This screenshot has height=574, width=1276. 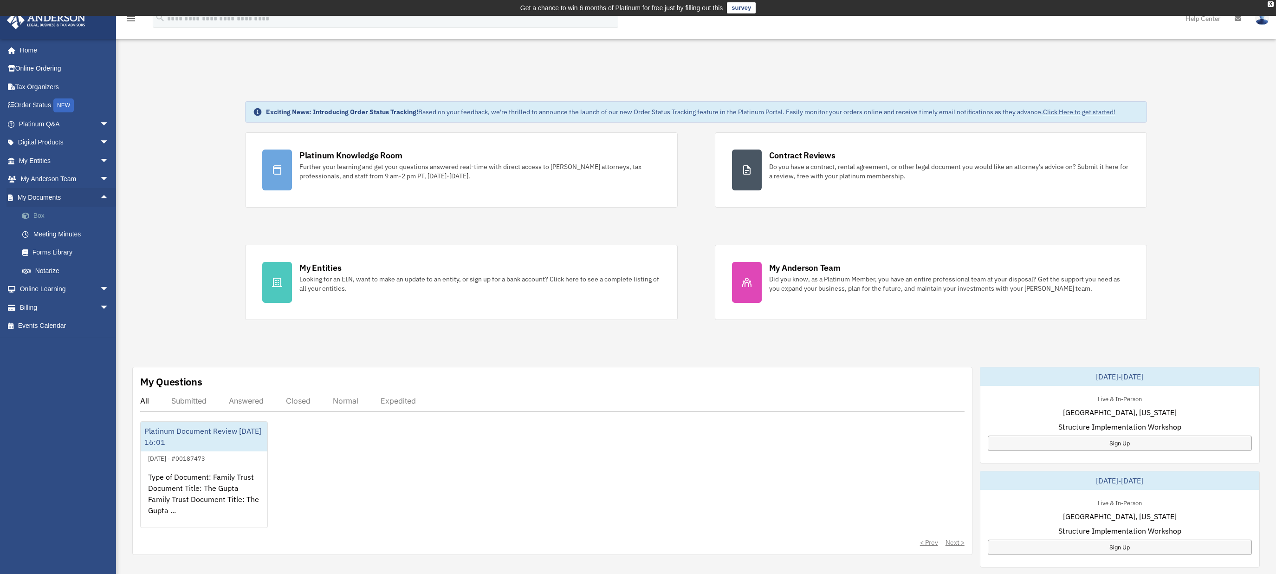 I want to click on a: Order StatusNEW, so click(x=65, y=105).